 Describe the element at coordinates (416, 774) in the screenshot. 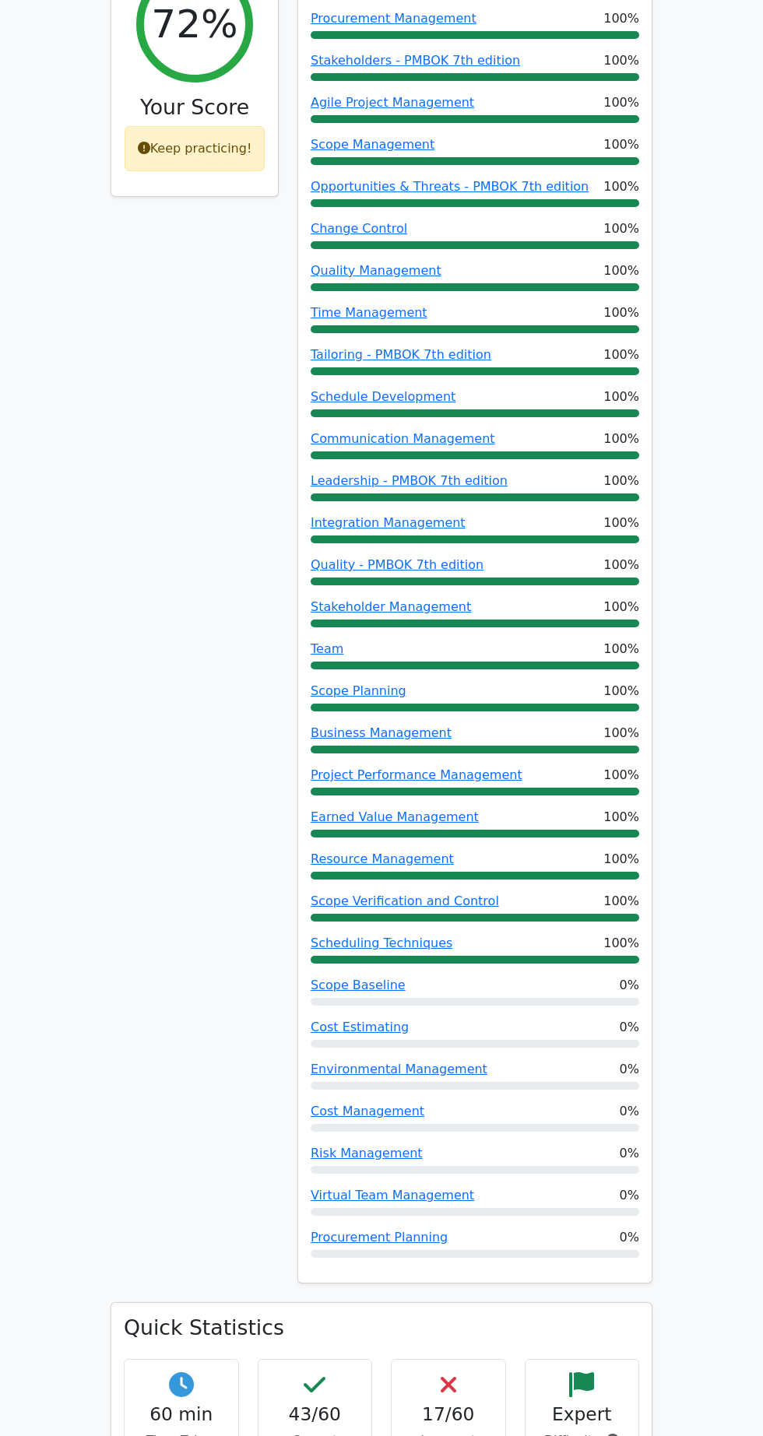

I see `a: Project Performance Management` at that location.